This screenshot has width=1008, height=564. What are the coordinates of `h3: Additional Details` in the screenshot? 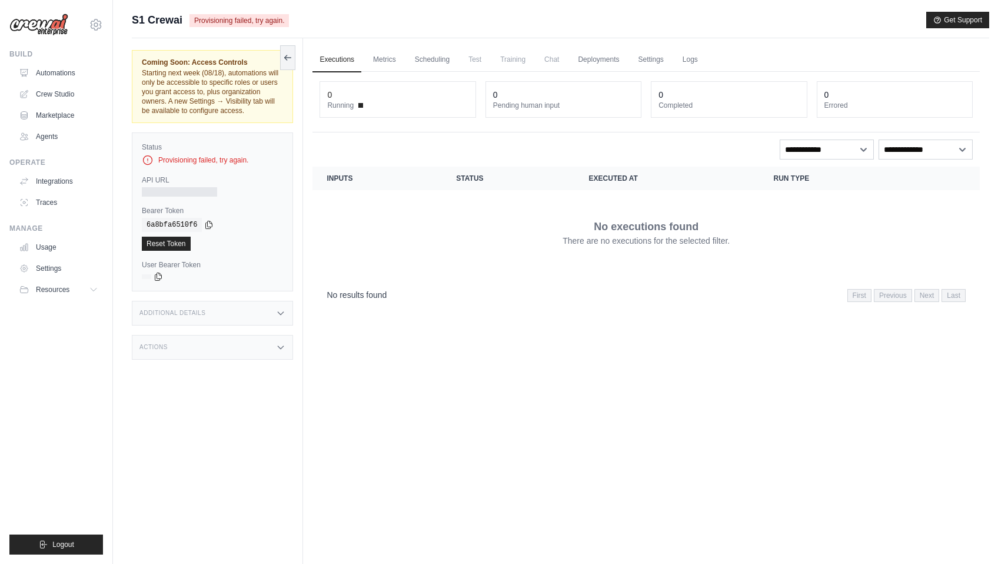 It's located at (172, 313).